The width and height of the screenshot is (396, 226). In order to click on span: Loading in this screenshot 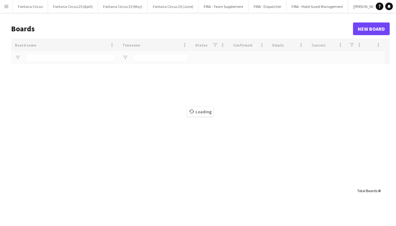, I will do `click(200, 112)`.